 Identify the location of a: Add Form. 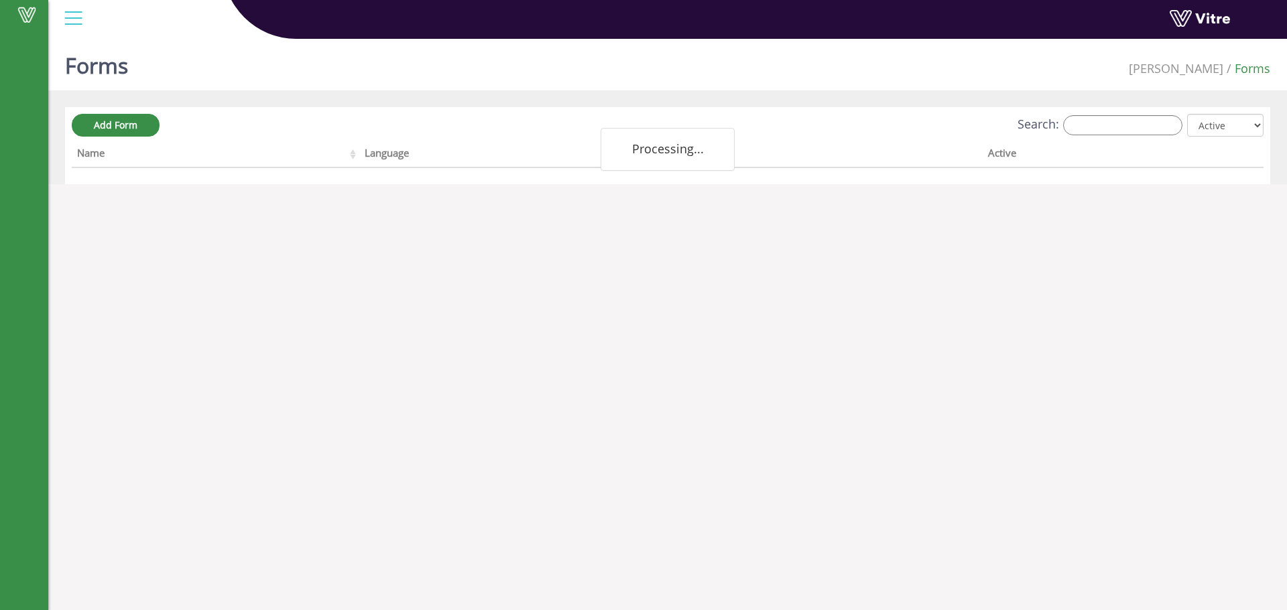
(115, 125).